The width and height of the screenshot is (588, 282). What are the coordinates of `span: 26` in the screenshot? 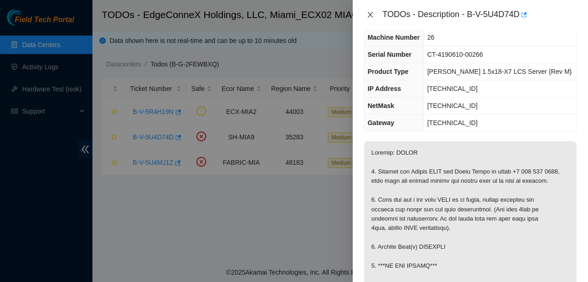 It's located at (431, 37).